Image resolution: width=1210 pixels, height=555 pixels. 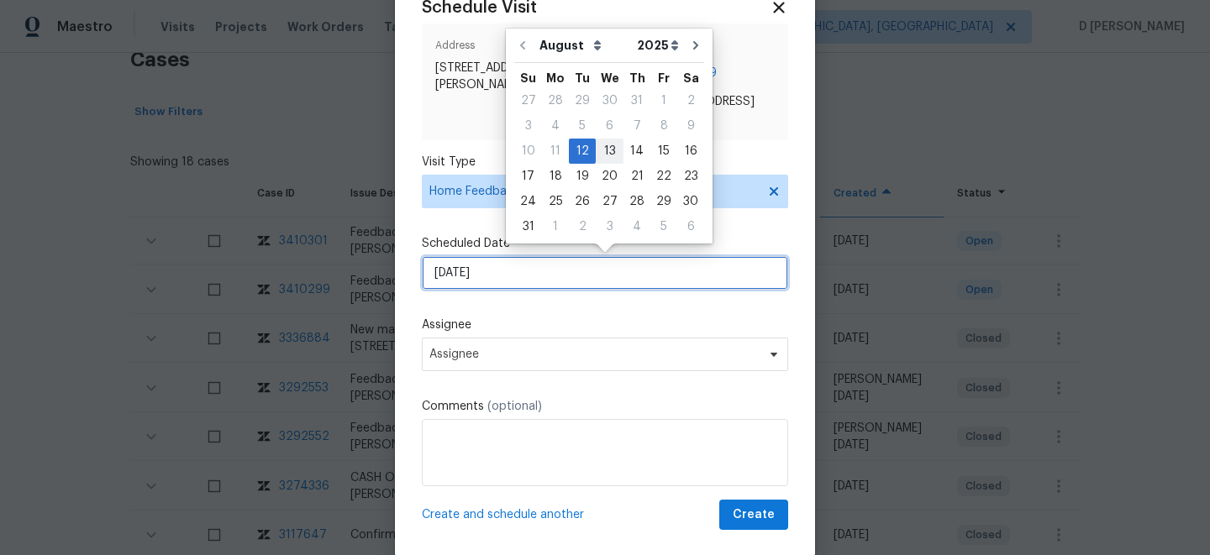 I want to click on div: Tue Aug 05 2025, so click(x=582, y=126).